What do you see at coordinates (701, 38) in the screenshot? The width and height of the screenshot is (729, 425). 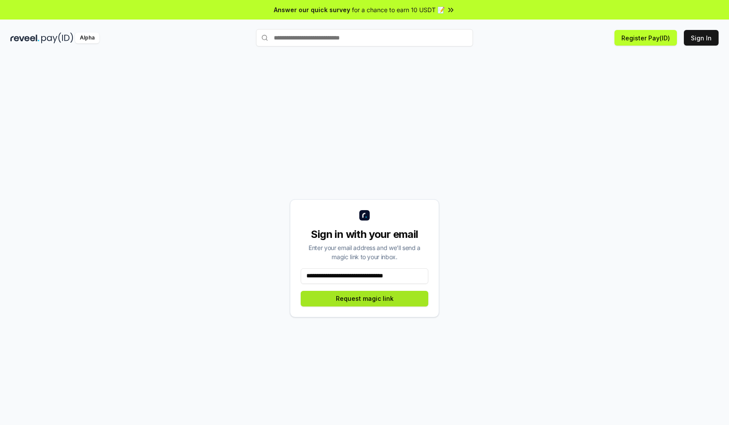 I see `button: Sign In` at bounding box center [701, 38].